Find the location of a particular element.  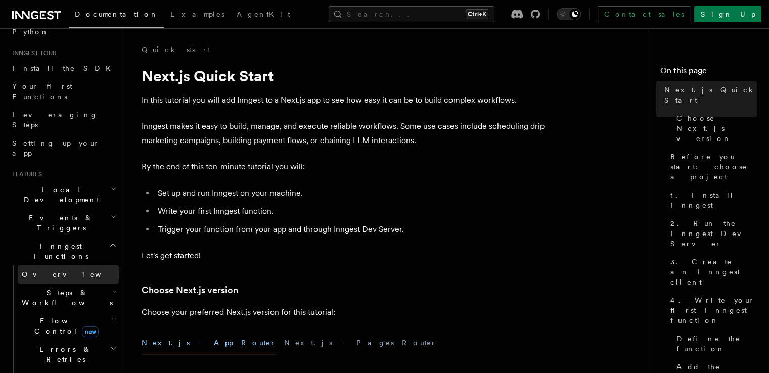

button: Local Development is located at coordinates (63, 195).